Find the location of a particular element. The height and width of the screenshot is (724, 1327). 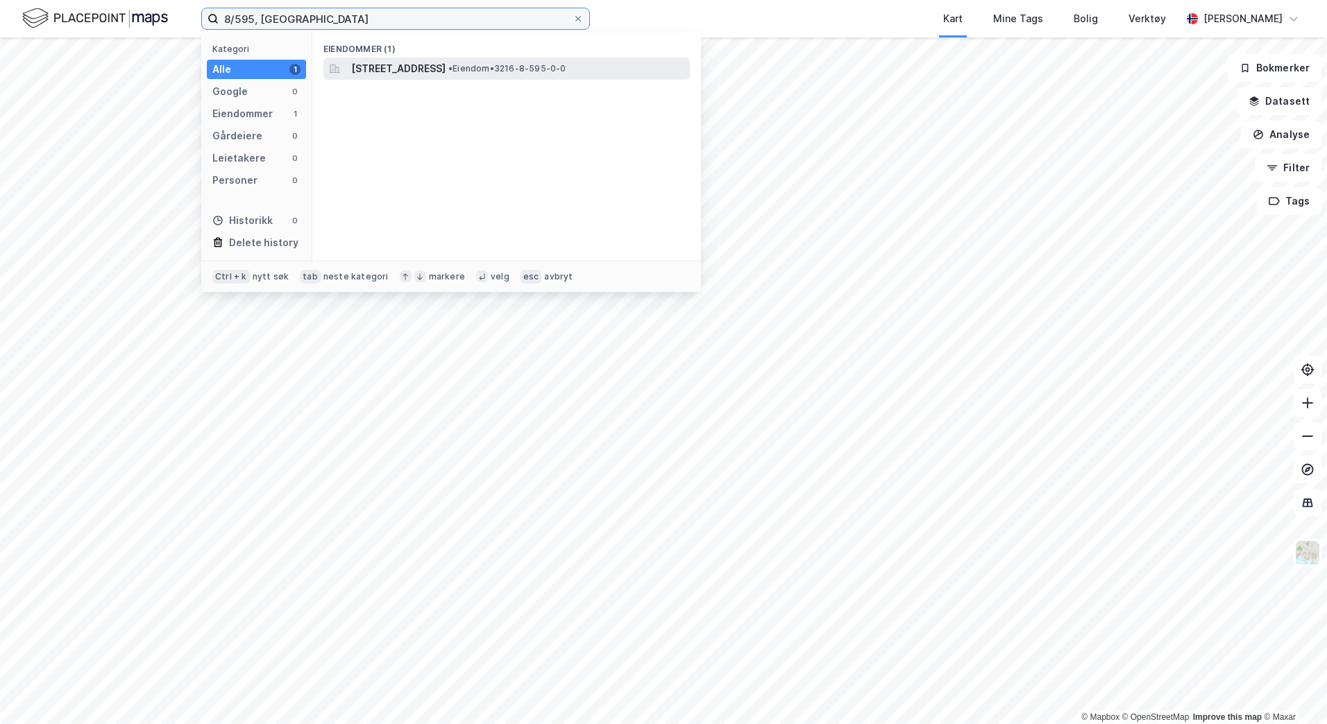

div: Verktøy is located at coordinates (1147, 19).